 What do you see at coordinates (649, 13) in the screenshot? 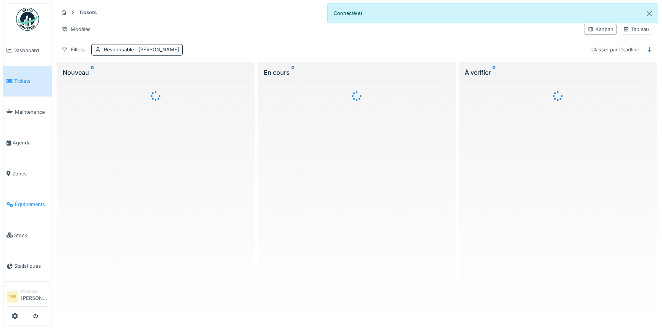
I see `button: Close` at bounding box center [649, 13].